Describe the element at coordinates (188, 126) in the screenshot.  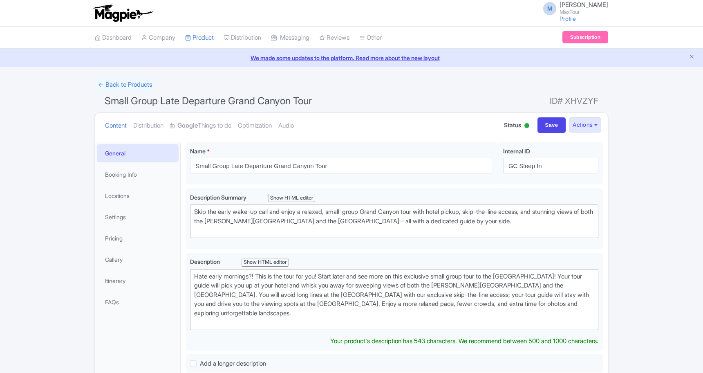
I see `strong: Google` at that location.